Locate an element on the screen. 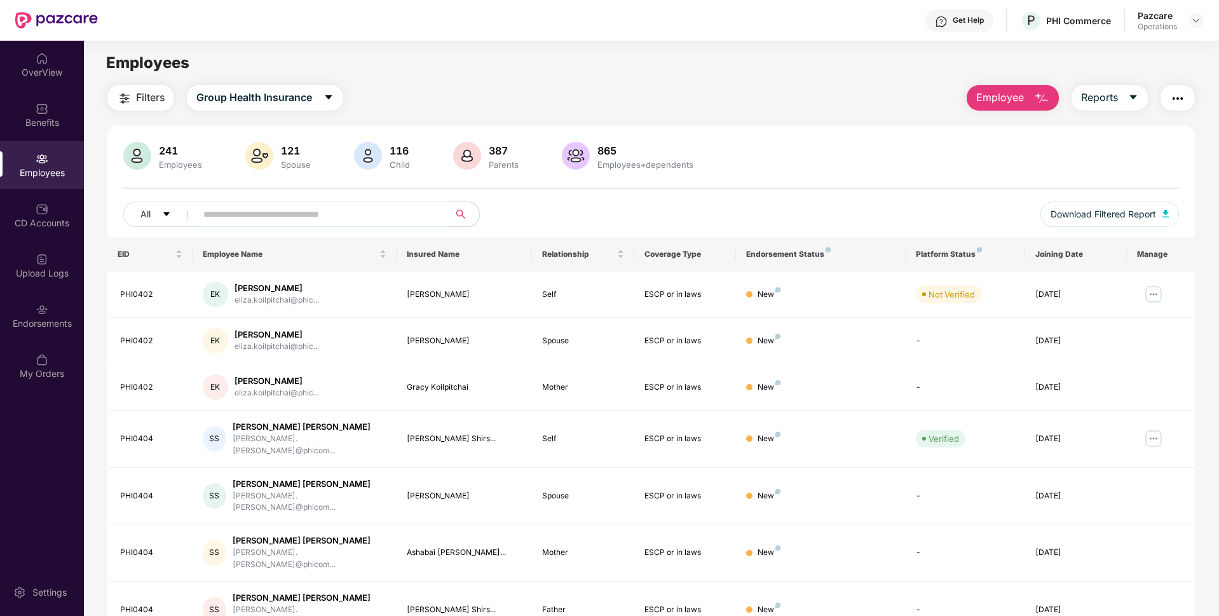 This screenshot has height=616, width=1219. img: svg+xml;base64,PHN2ZyBpZD0iVXBsb2FkX0xvZ3MiIGRhdGEtbmFtZT0iVXBsb2FkIExvZ3MiIHhtbG5zPSJodHRwOi8vd3... is located at coordinates (42, 259).